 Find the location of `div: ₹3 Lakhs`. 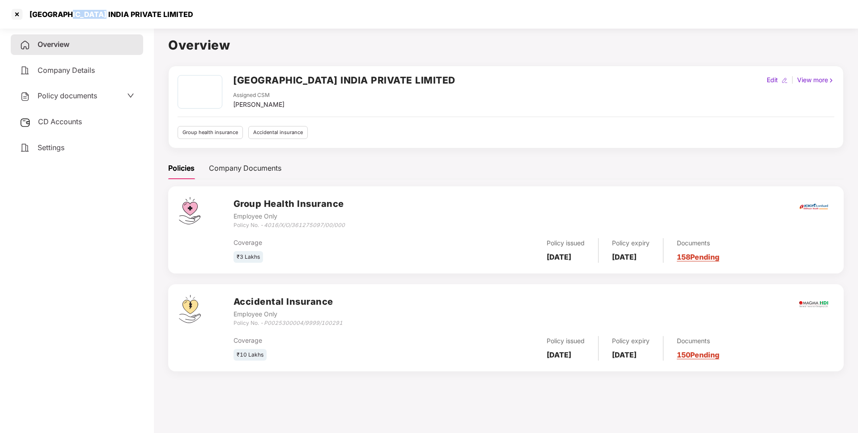

div: ₹3 Lakhs is located at coordinates (248, 257).